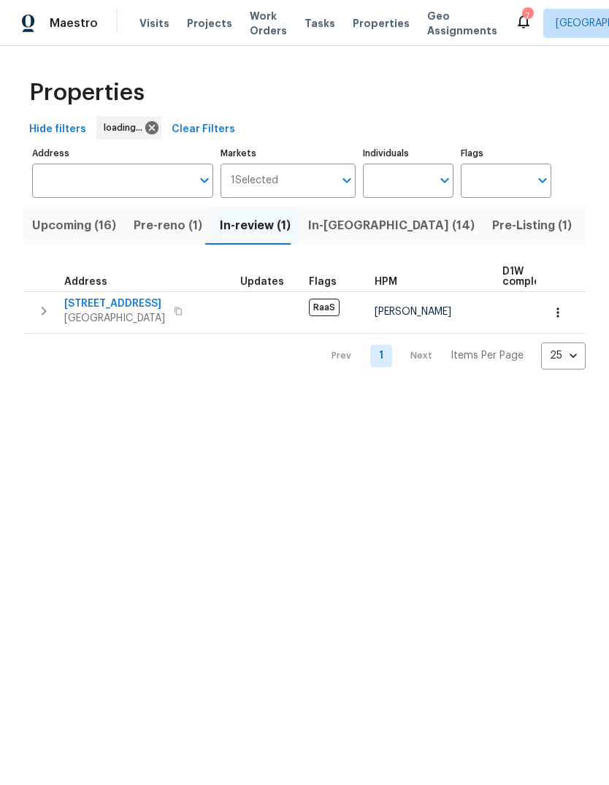 The image size is (609, 785). Describe the element at coordinates (268, 23) in the screenshot. I see `span: Work Orders` at that location.